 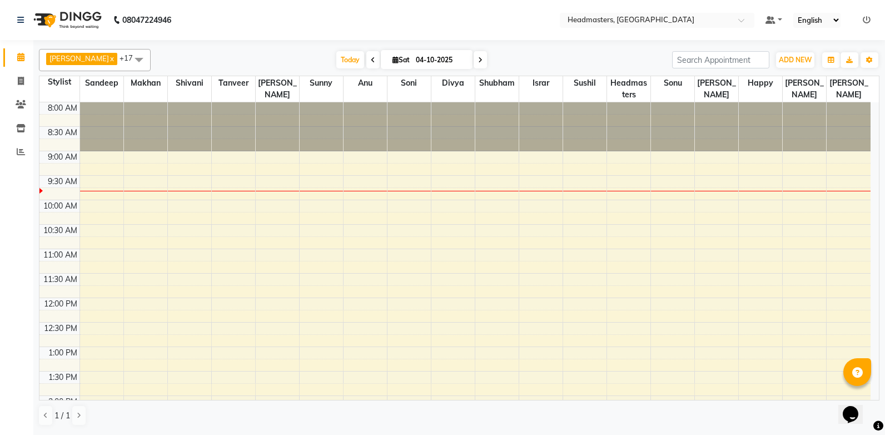 What do you see at coordinates (146, 83) in the screenshot?
I see `span: Makhan` at bounding box center [146, 83].